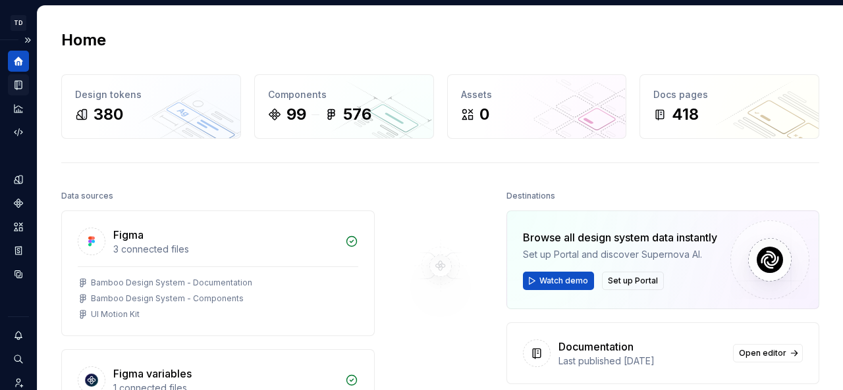  I want to click on div: Home, so click(18, 61).